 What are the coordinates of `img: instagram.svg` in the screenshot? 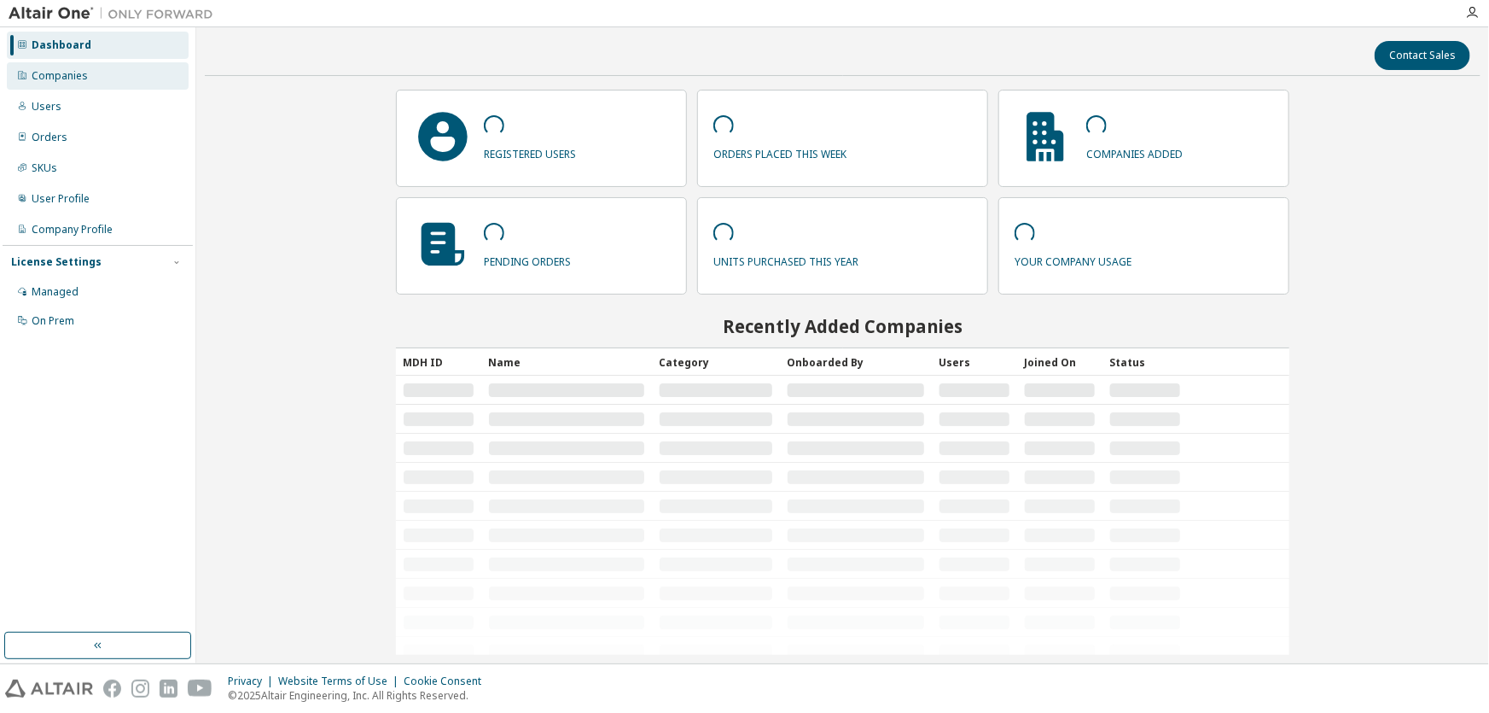 It's located at (140, 688).